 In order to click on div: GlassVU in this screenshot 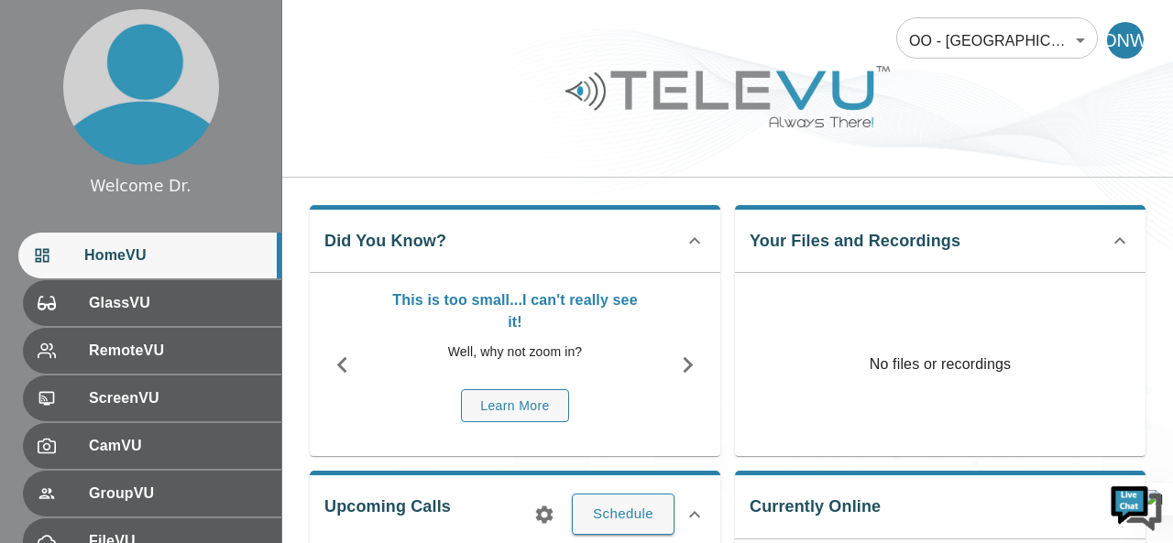, I will do `click(152, 303)`.